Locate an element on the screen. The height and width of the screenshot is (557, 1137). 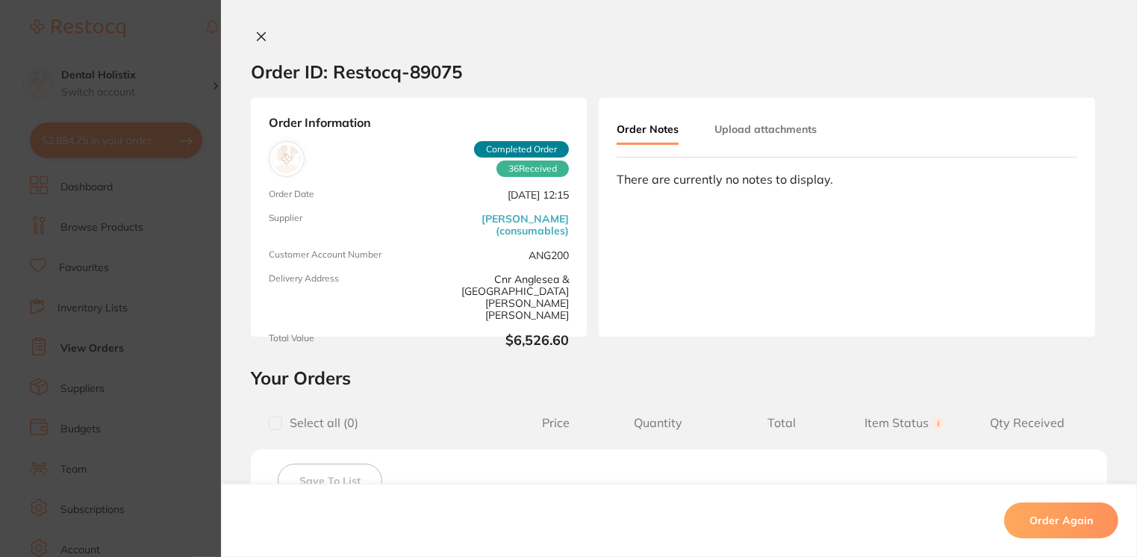
span: Price is located at coordinates (556, 423).